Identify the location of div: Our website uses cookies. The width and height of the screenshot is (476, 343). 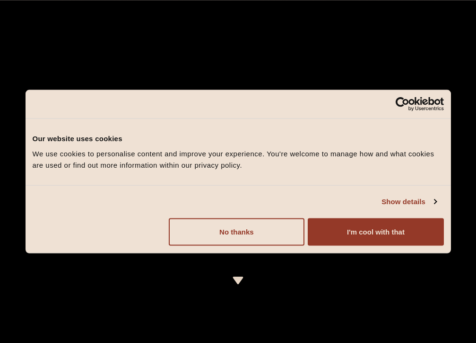
(238, 139).